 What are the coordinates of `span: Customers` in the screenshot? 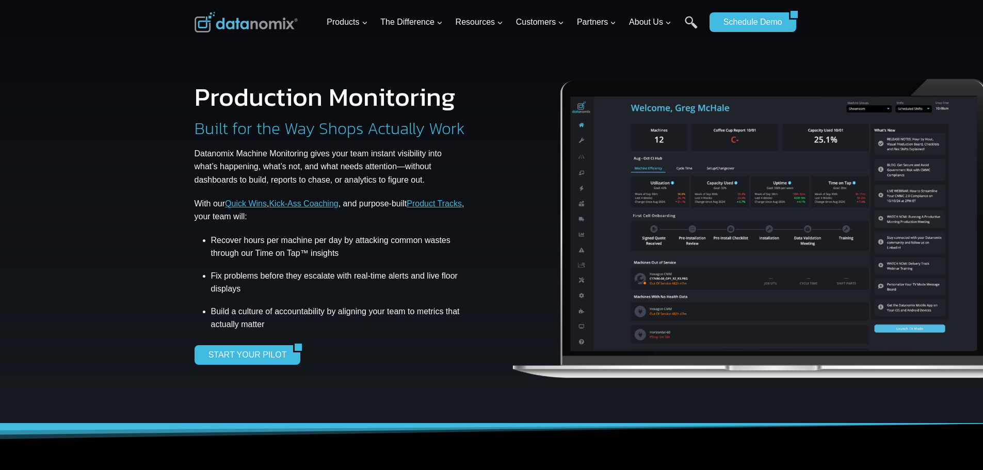 It's located at (540, 22).